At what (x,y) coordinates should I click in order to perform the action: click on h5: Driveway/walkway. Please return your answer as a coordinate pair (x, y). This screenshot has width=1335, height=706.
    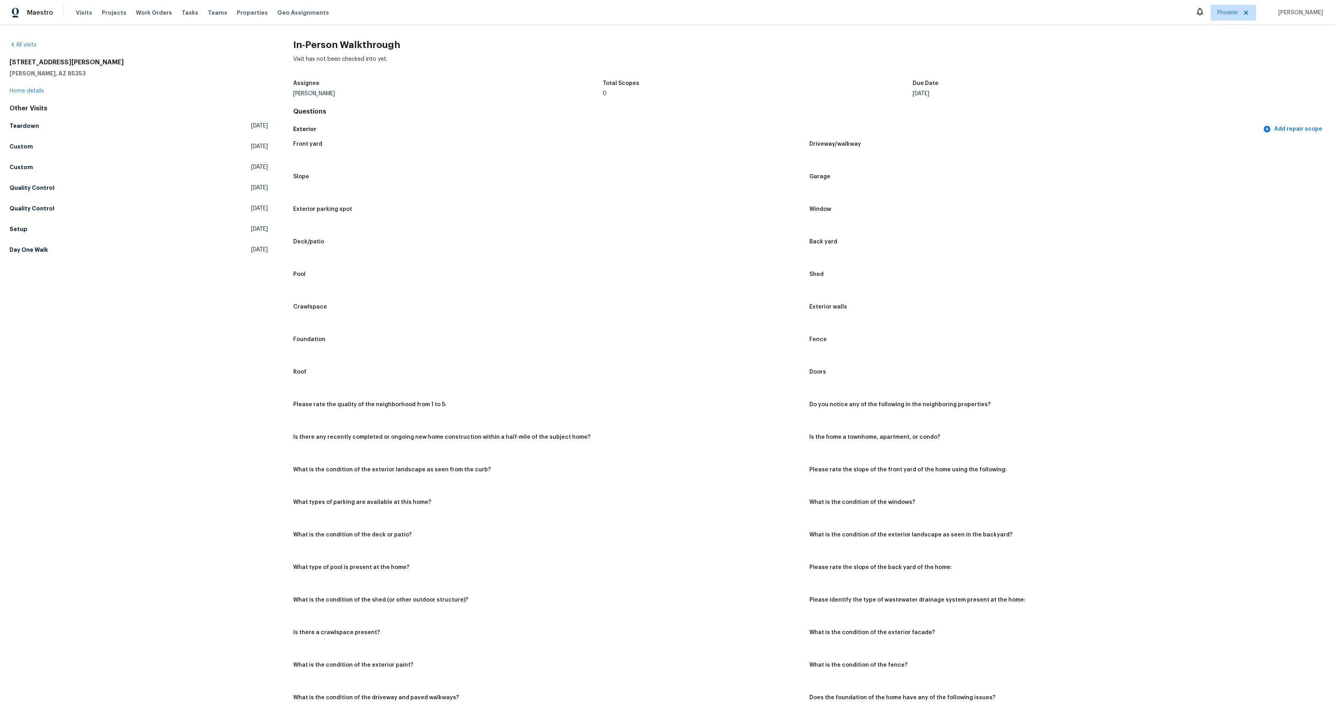
    Looking at the image, I should click on (835, 144).